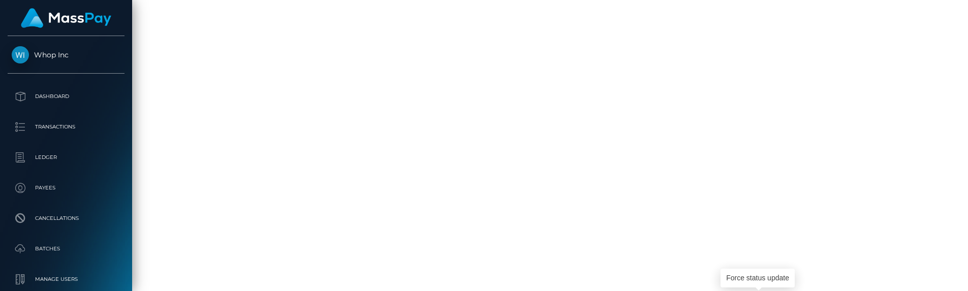 The height and width of the screenshot is (291, 968). I want to click on img: MassPay Logo, so click(66, 18).